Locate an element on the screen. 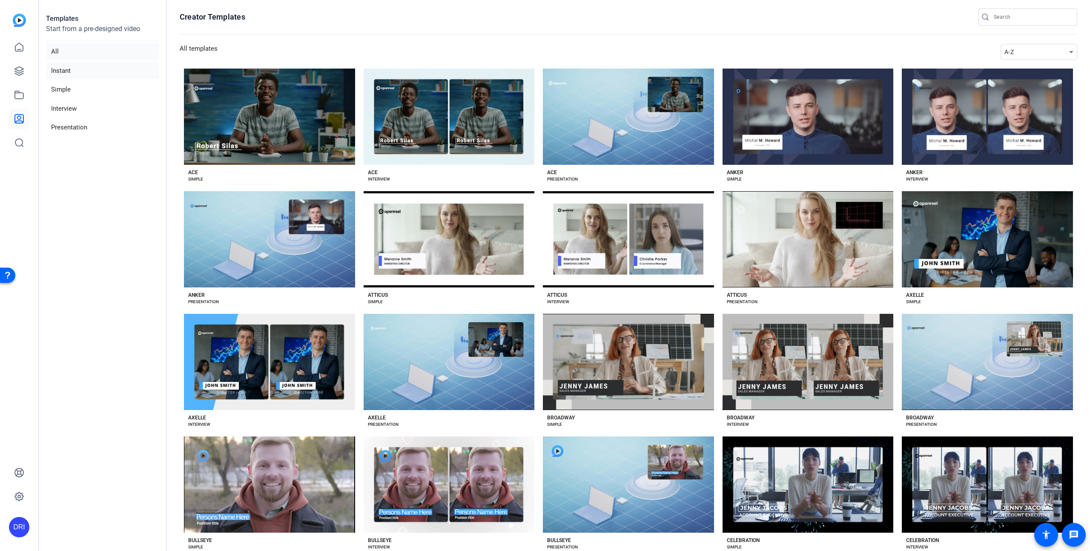 The height and width of the screenshot is (551, 1090). li: Interview is located at coordinates (103, 109).